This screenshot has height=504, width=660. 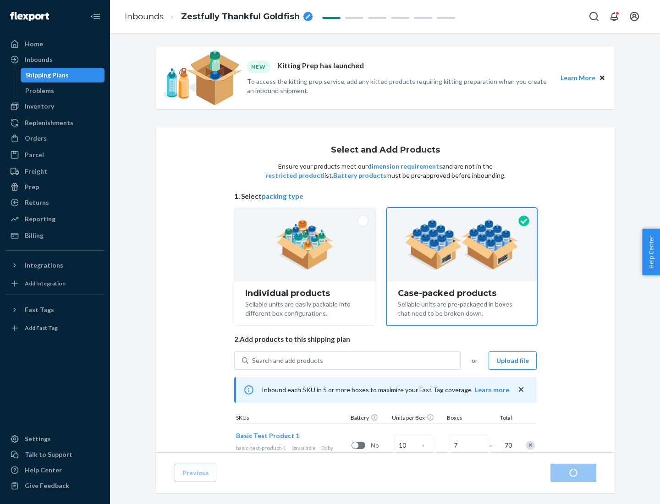 I want to click on button: packing type, so click(x=282, y=196).